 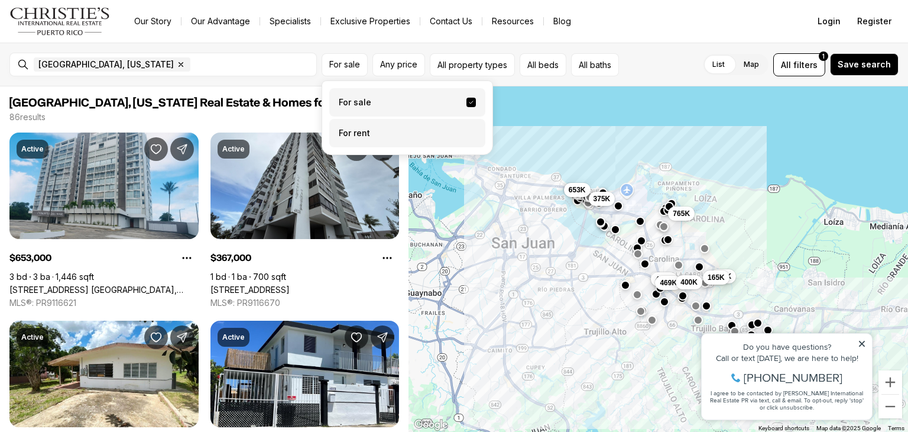 What do you see at coordinates (689, 281) in the screenshot?
I see `span: 400K` at bounding box center [689, 281].